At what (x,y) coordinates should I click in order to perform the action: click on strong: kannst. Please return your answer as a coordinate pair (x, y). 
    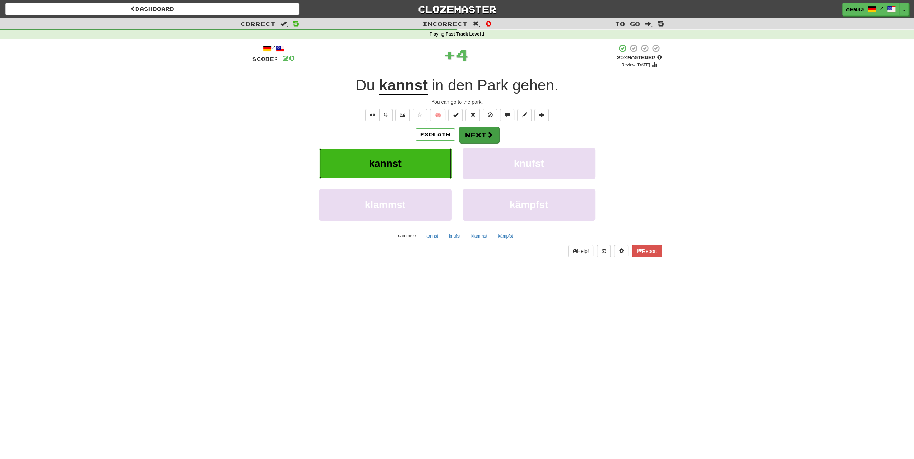
    Looking at the image, I should click on (403, 86).